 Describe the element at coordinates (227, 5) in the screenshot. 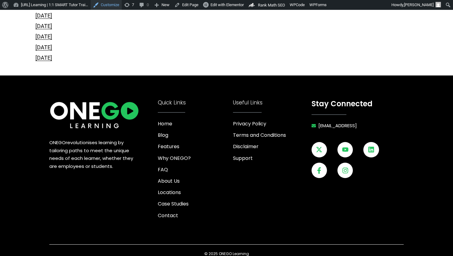

I see `span: Edit with Elementor` at that location.